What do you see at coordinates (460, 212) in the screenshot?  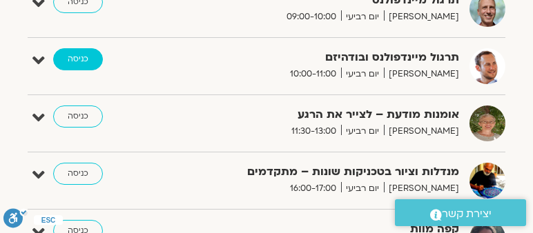 I see `a: יצירת קשר` at bounding box center [460, 212].